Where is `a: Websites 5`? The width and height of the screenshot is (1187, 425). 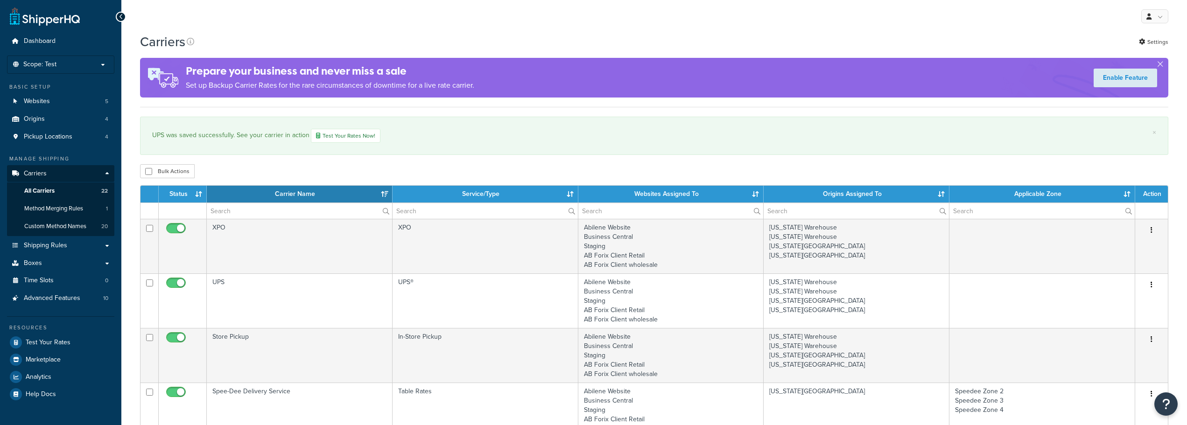
a: Websites 5 is located at coordinates (61, 101).